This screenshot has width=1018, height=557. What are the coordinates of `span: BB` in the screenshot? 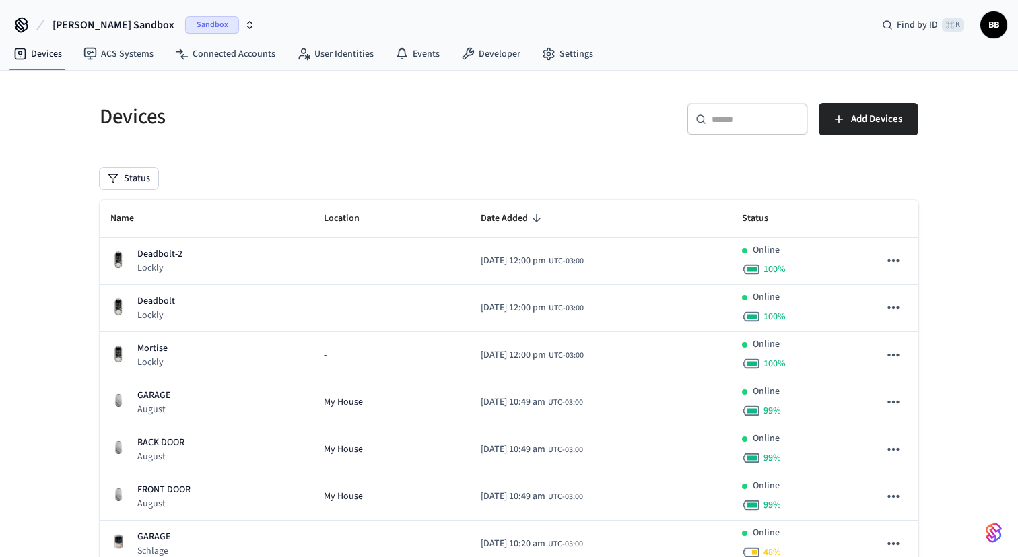 It's located at (994, 25).